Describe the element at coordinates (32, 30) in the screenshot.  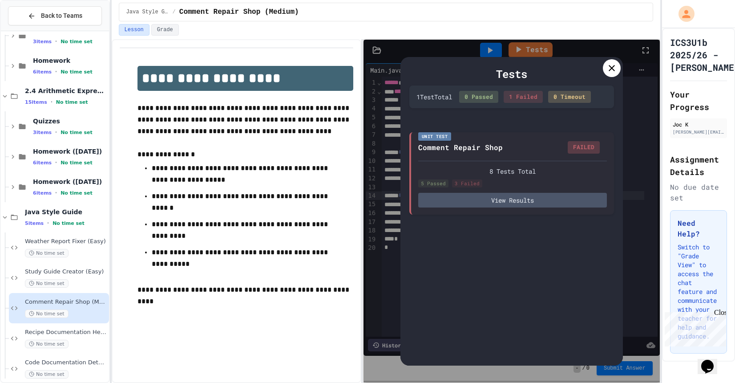
I see `div: Chat with us now!Close` at that location.